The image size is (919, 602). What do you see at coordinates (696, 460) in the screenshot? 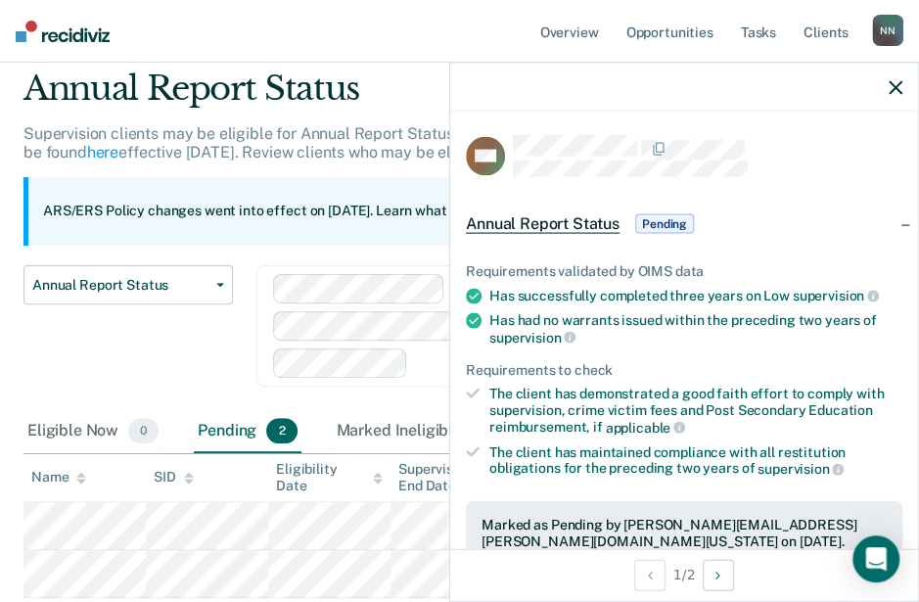
I see `div: The client has maintained compliance with all restitution obligations for the preceding two years of` at bounding box center [696, 460].